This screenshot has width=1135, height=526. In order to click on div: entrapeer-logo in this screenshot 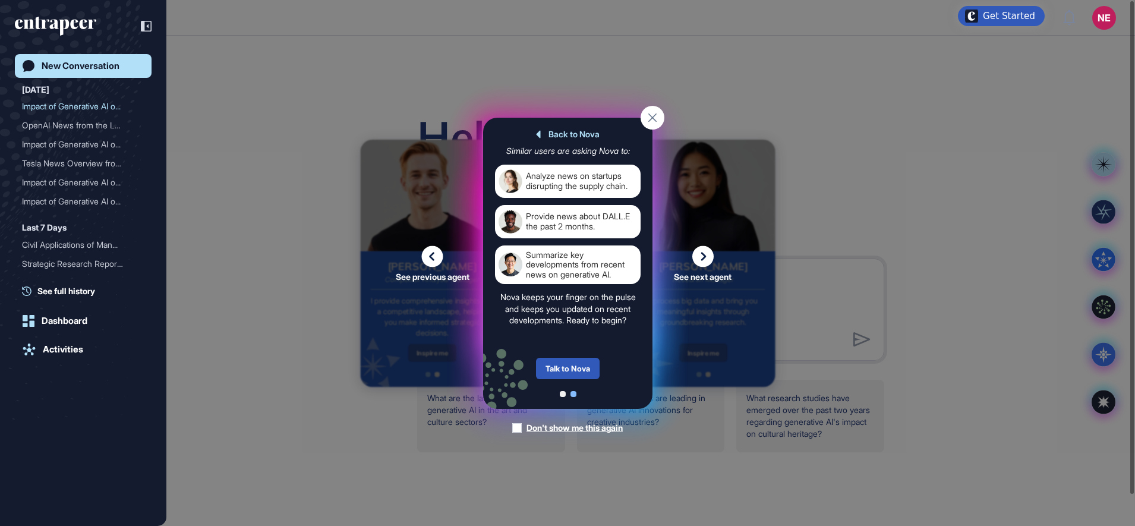, I will do `click(55, 26)`.